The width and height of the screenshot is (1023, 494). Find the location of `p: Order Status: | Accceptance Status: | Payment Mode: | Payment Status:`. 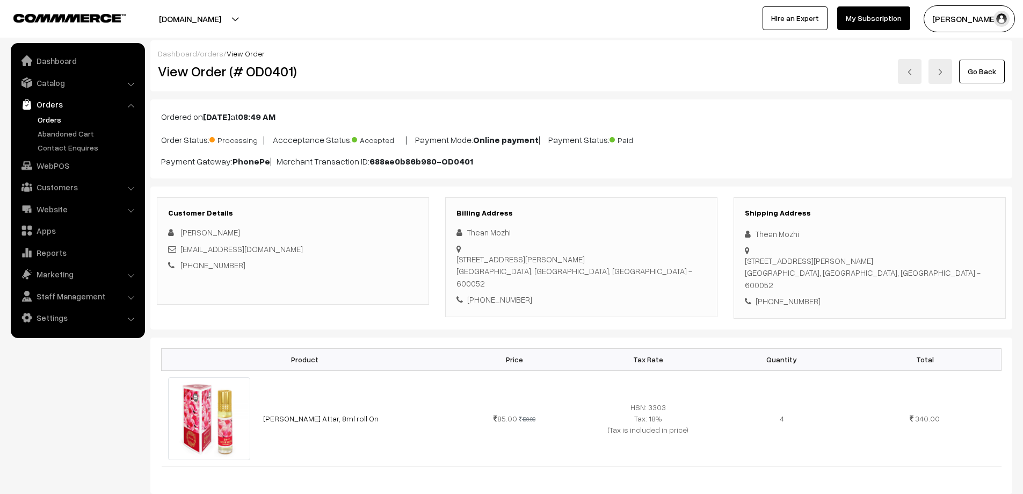

p: Order Status: | Accceptance Status: | Payment Mode: | Payment Status: is located at coordinates (581, 139).